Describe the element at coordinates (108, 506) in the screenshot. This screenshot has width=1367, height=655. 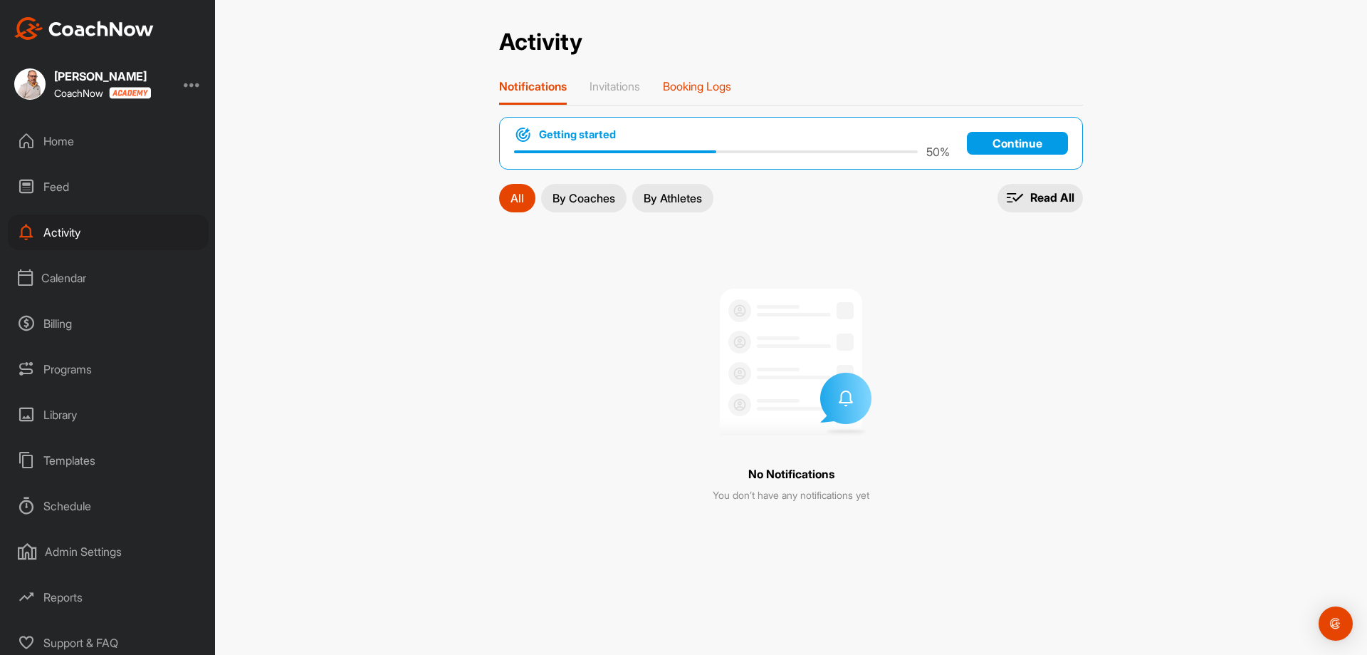
I see `div: Schedule` at that location.